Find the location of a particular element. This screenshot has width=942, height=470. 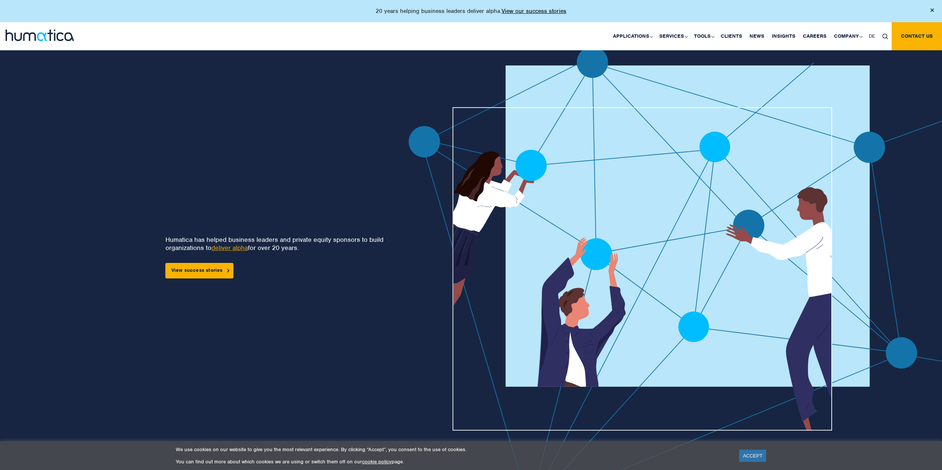

a: View success stories is located at coordinates (199, 271).